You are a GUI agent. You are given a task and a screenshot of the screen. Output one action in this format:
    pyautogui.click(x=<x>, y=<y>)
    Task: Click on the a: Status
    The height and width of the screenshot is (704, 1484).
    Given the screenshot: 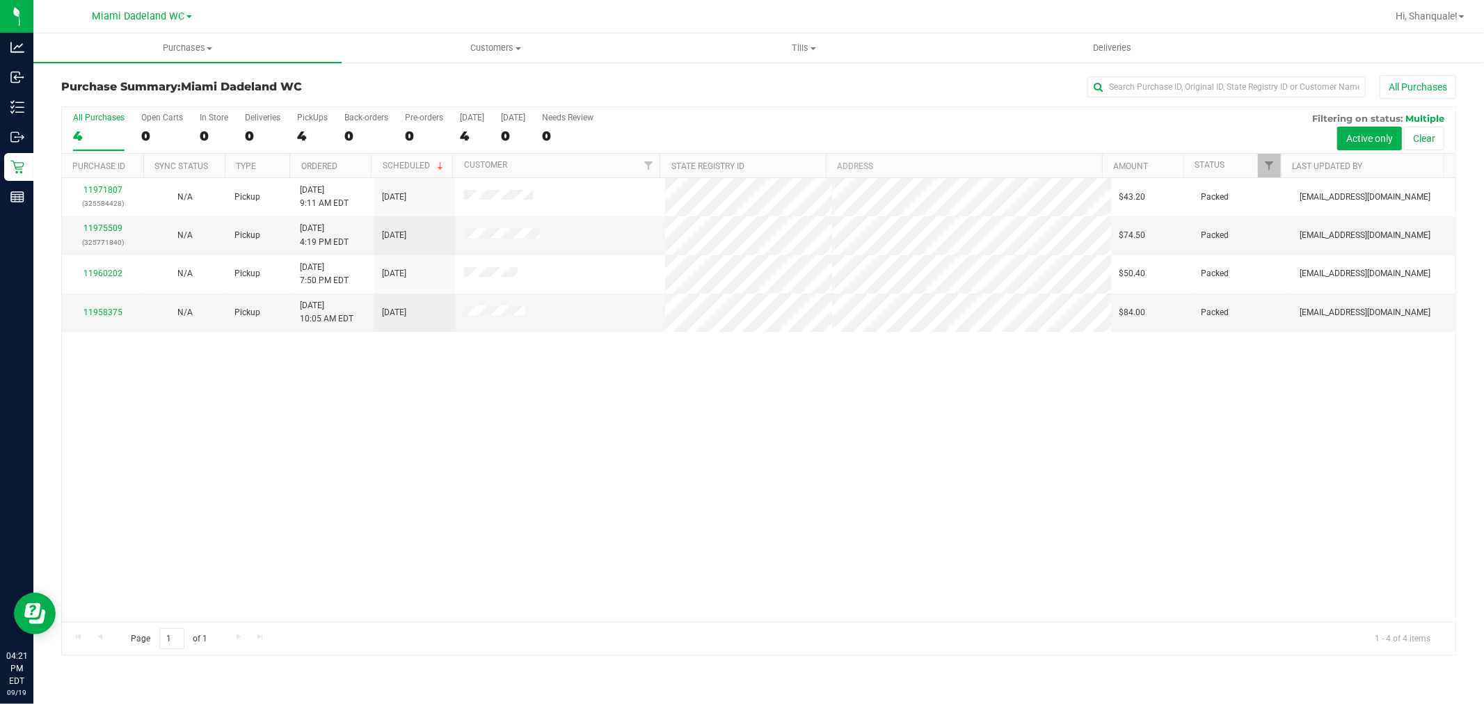 What is the action you would take?
    pyautogui.click(x=1209, y=165)
    